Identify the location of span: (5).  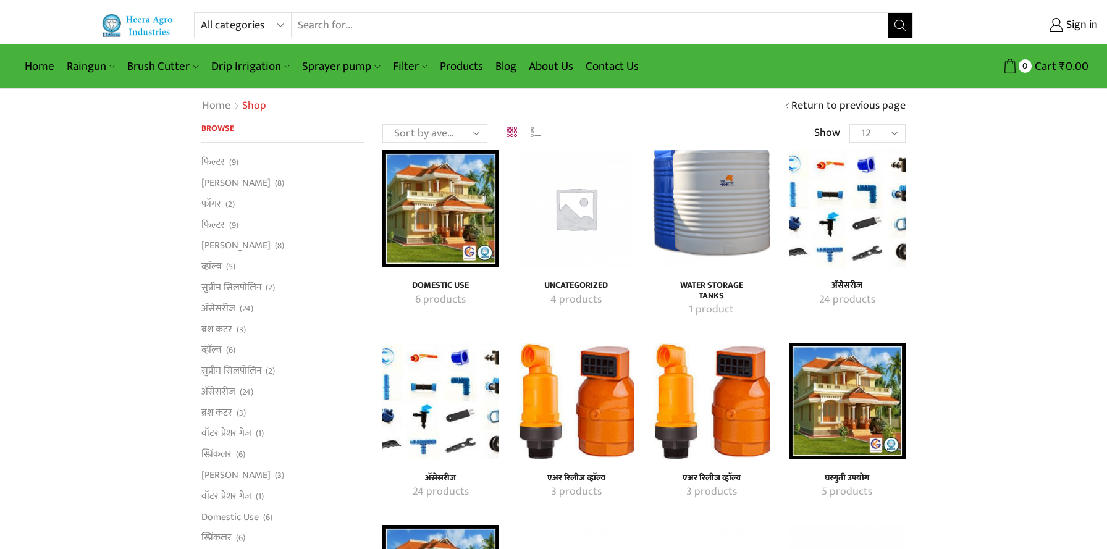
(230, 267).